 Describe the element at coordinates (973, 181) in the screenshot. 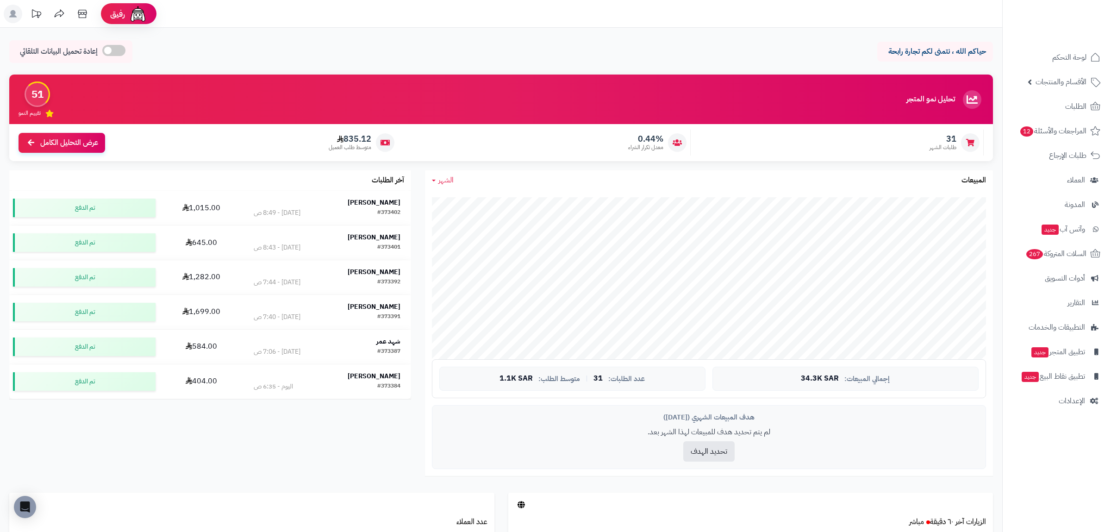

I see `h3: المبيعات` at that location.